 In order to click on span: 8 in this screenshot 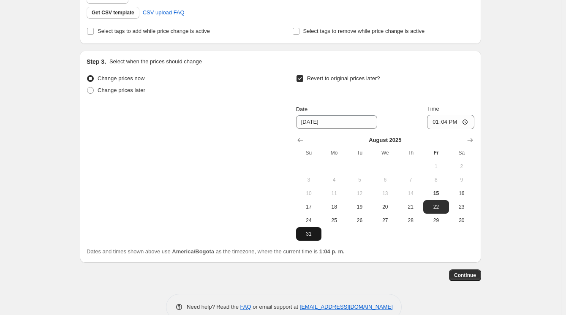, I will do `click(436, 180)`.